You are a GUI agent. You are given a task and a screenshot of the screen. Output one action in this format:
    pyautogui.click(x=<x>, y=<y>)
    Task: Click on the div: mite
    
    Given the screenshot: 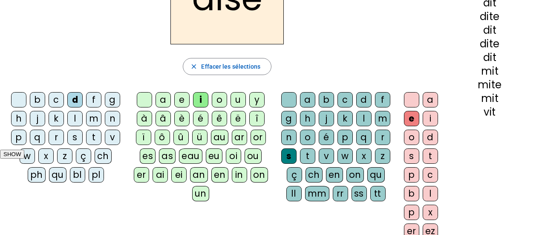 What is the action you would take?
    pyautogui.click(x=489, y=85)
    